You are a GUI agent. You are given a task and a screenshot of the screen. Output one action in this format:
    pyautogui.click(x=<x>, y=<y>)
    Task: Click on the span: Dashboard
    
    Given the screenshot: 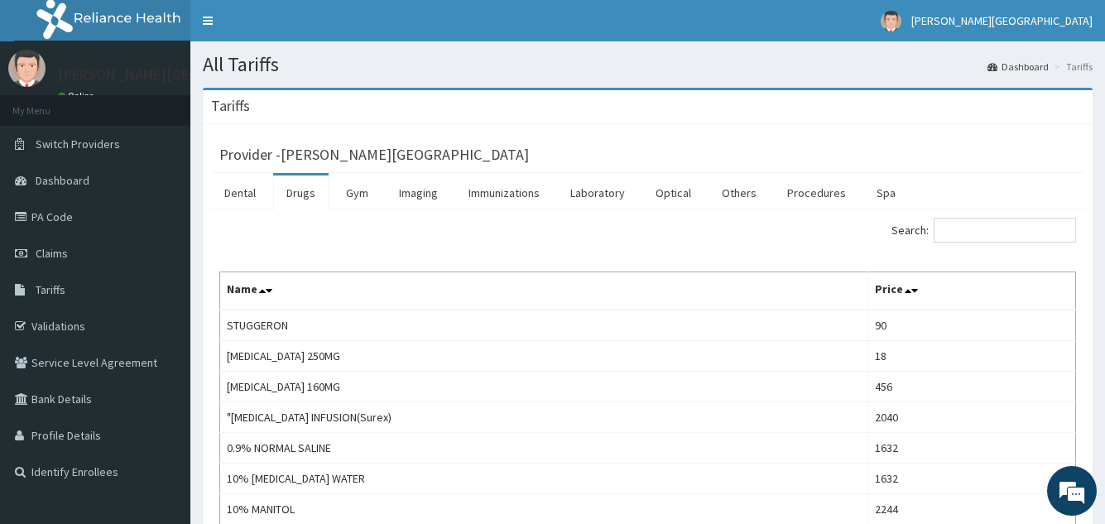 What is the action you would take?
    pyautogui.click(x=62, y=180)
    